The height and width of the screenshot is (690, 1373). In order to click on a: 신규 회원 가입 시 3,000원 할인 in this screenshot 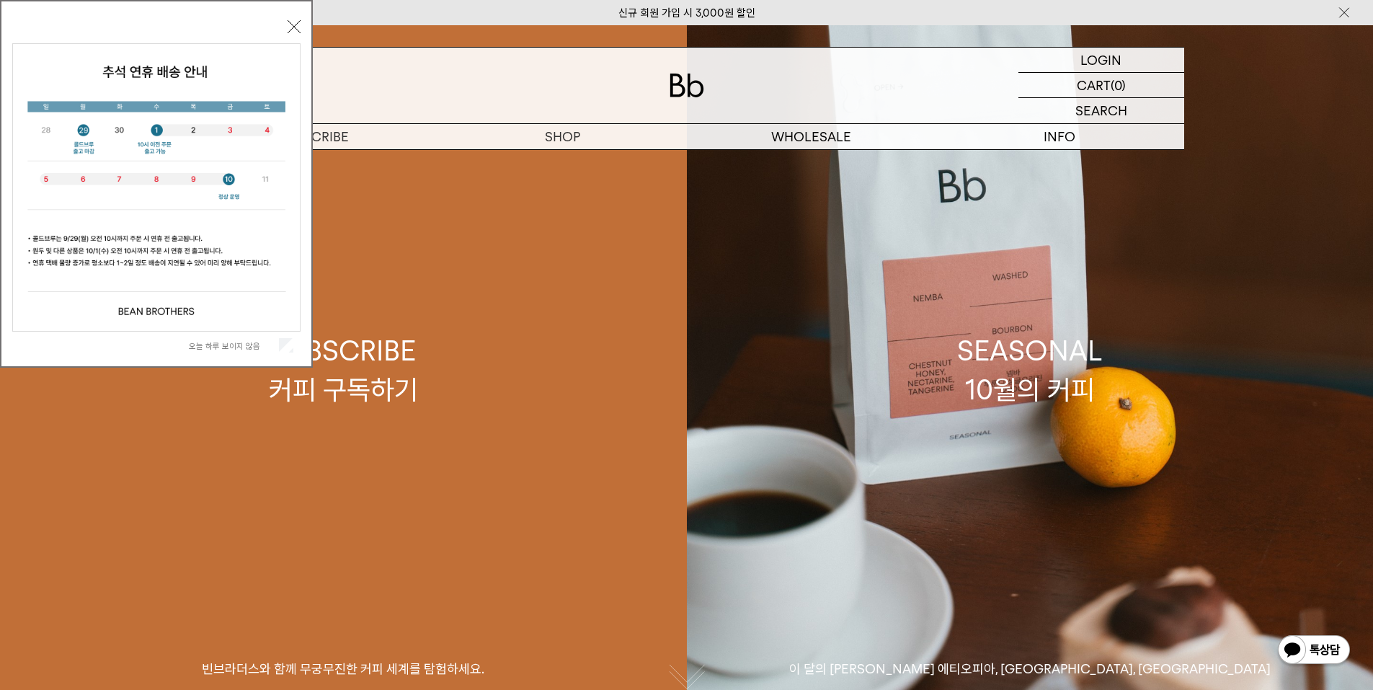, I will do `click(687, 13)`.